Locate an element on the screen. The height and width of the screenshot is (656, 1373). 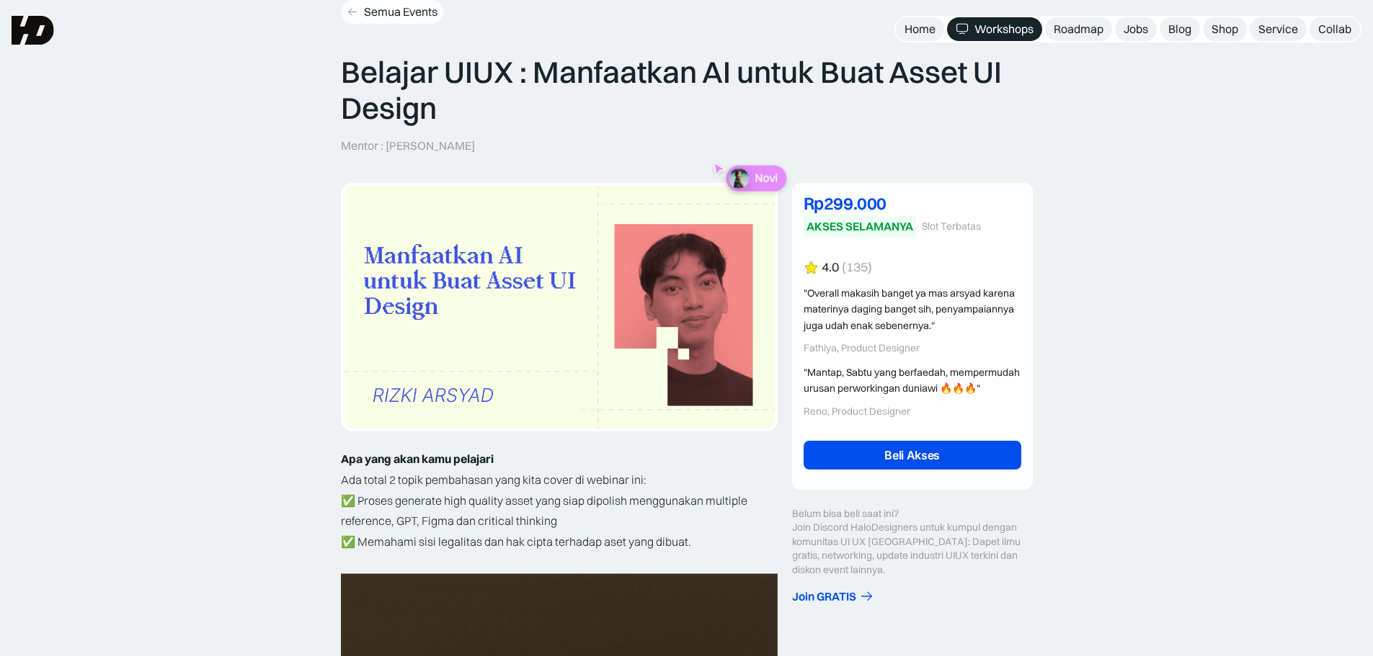
a: Service is located at coordinates (1277, 29).